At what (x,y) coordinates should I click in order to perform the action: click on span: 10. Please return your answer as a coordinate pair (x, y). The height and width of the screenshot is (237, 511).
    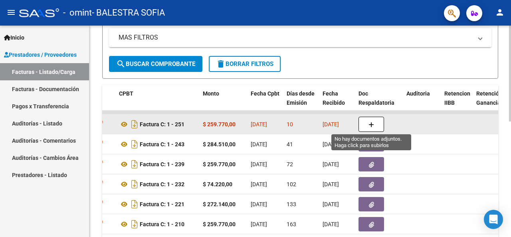
    Looking at the image, I should click on (290, 124).